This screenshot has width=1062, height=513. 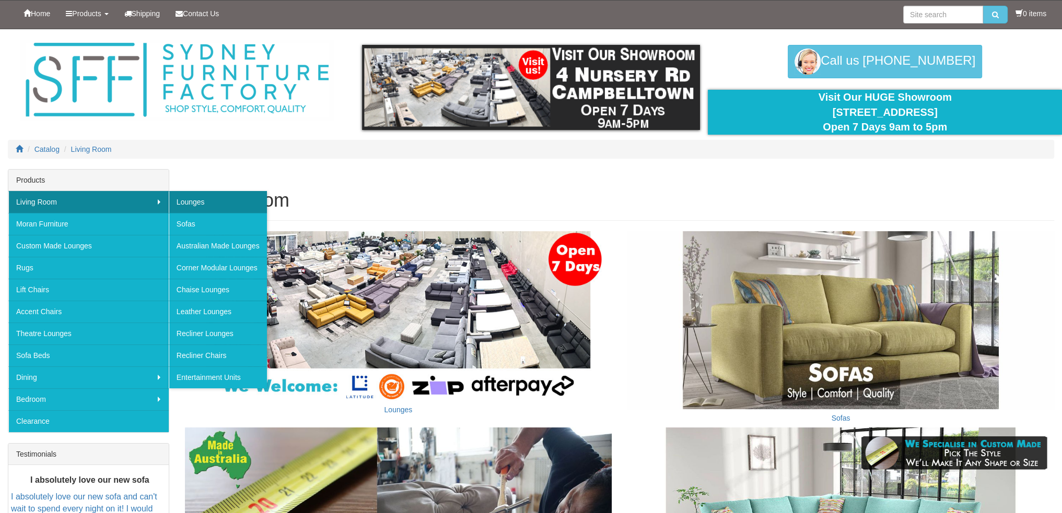 What do you see at coordinates (88, 378) in the screenshot?
I see `a: Dining` at bounding box center [88, 378].